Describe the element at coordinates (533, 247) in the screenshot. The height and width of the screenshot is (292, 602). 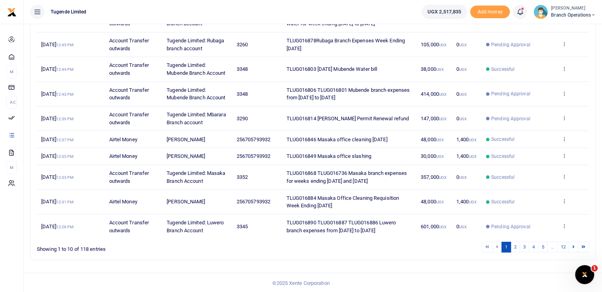
I see `a: 4` at that location.